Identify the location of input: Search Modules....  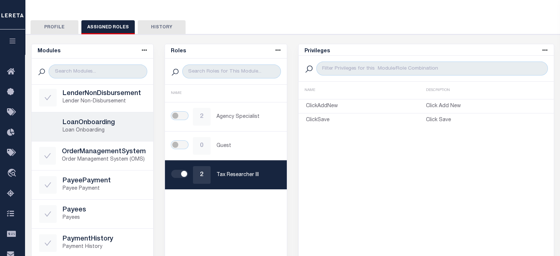
(98, 71).